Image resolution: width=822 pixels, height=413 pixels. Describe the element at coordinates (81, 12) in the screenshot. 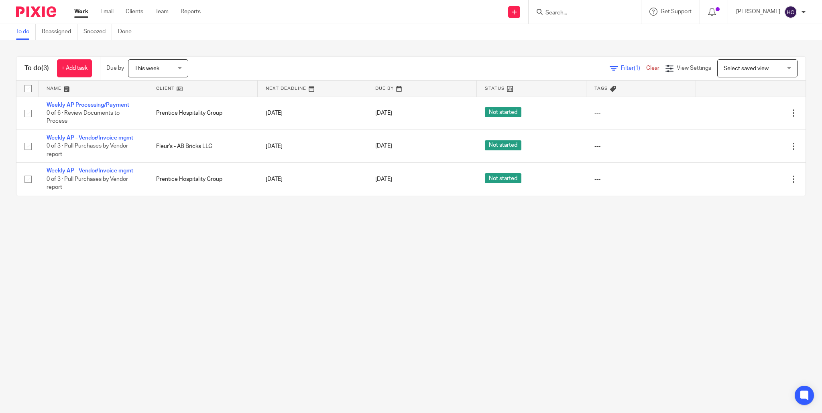

I see `a: Work` at that location.